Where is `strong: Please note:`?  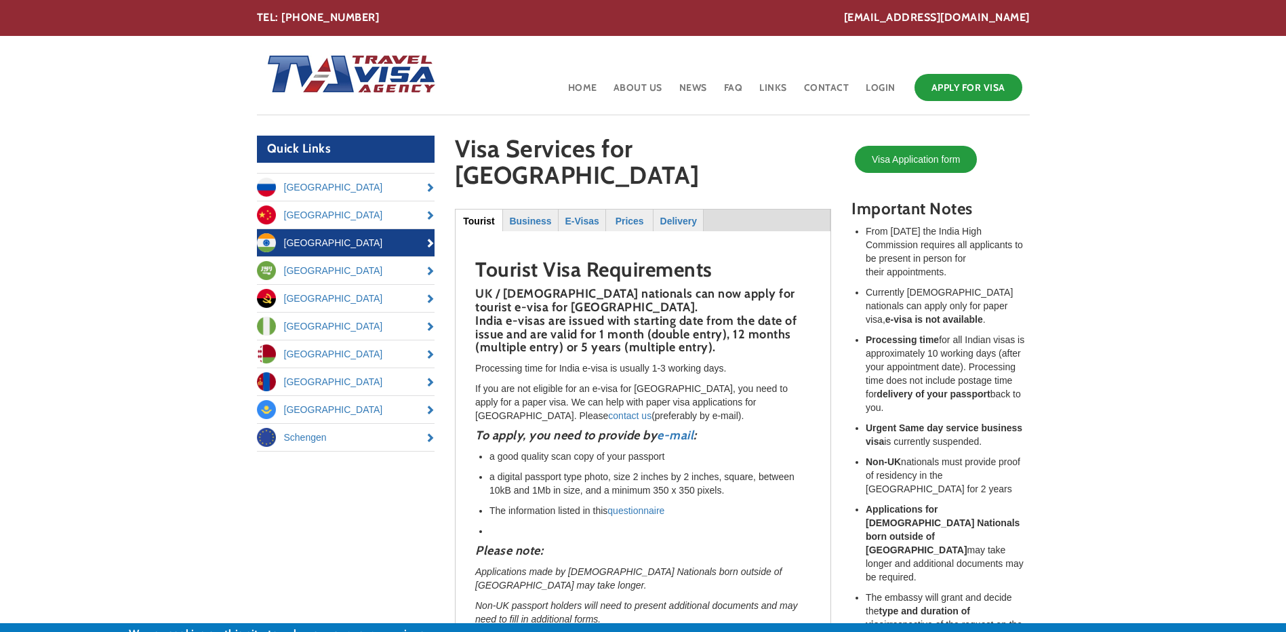 strong: Please note: is located at coordinates (509, 551).